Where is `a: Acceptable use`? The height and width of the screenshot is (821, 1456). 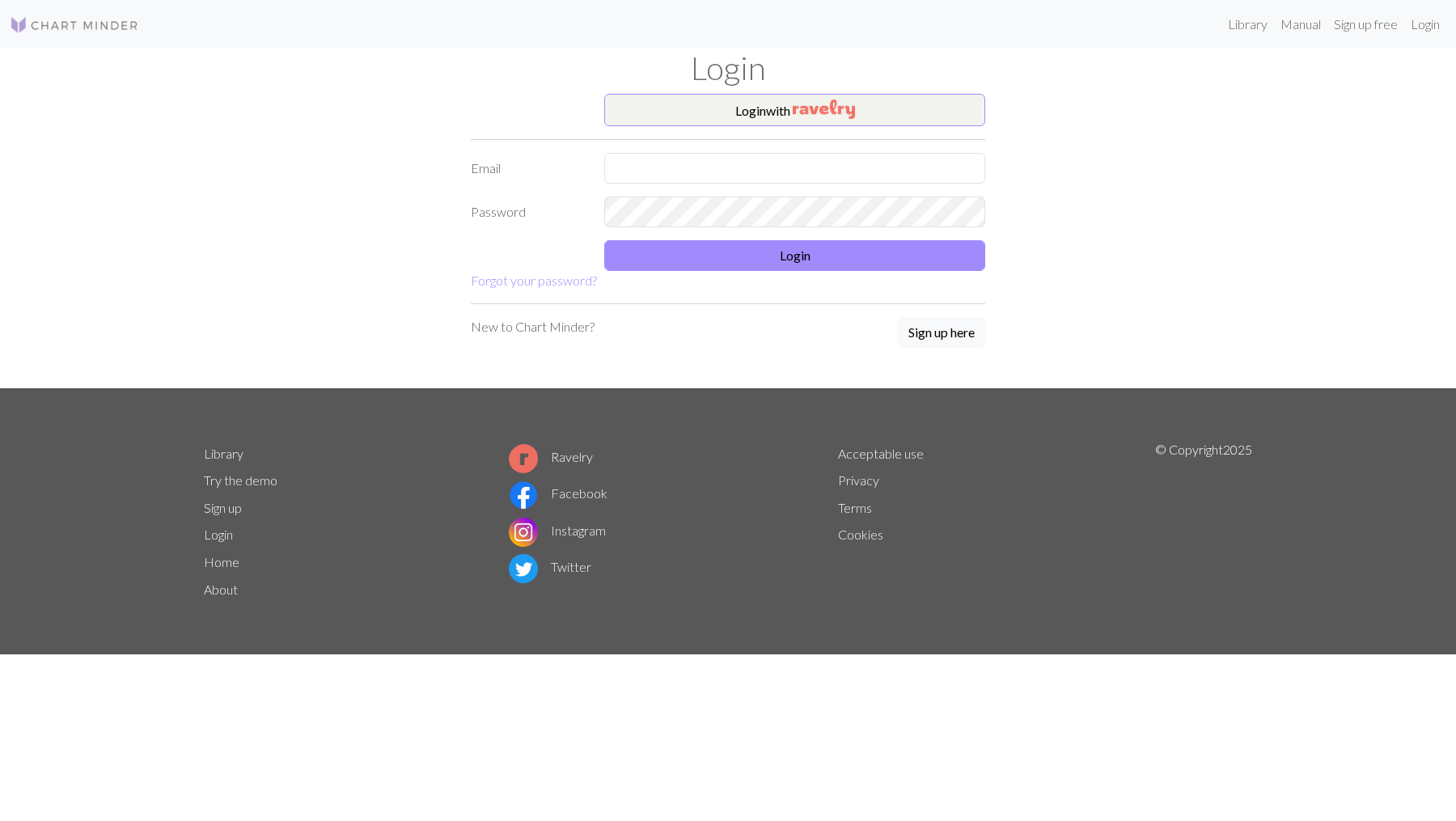 a: Acceptable use is located at coordinates (881, 453).